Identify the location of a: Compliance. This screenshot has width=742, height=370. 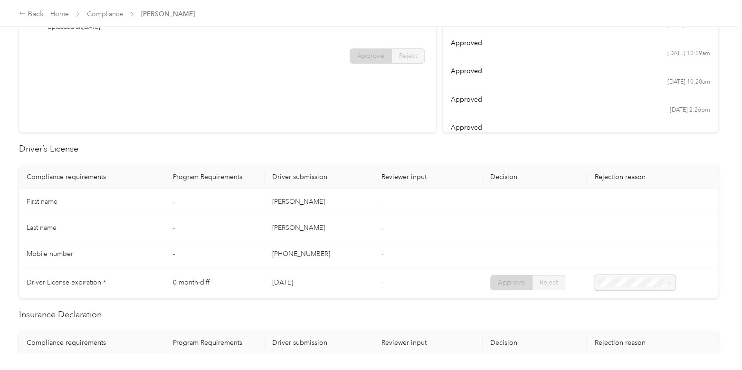
(105, 14).